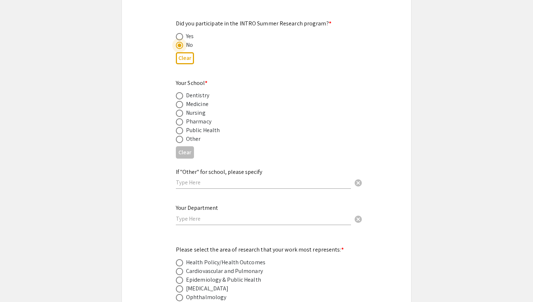 The image size is (533, 302). What do you see at coordinates (196, 113) in the screenshot?
I see `div: Nursing` at bounding box center [196, 113].